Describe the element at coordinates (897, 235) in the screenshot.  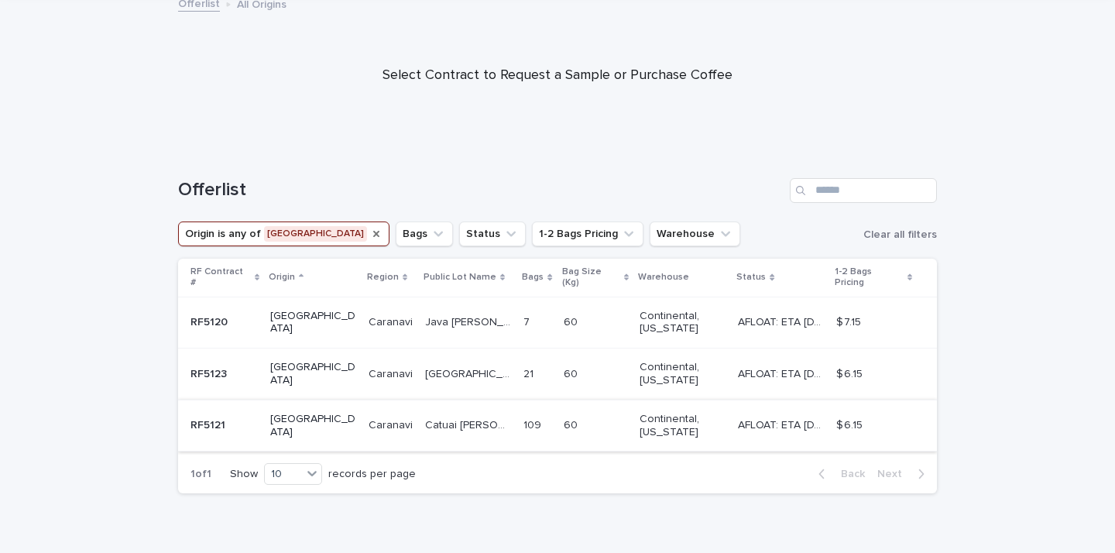
I see `button: Clear all filters` at that location.